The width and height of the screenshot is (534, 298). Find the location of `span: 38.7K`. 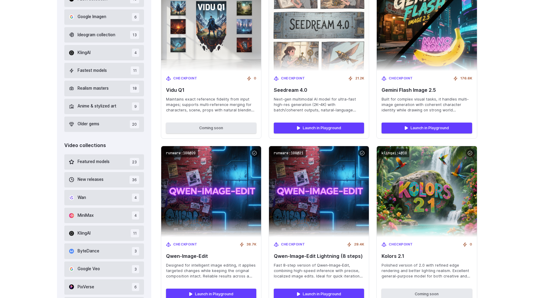

span: 38.7K is located at coordinates (252, 245).